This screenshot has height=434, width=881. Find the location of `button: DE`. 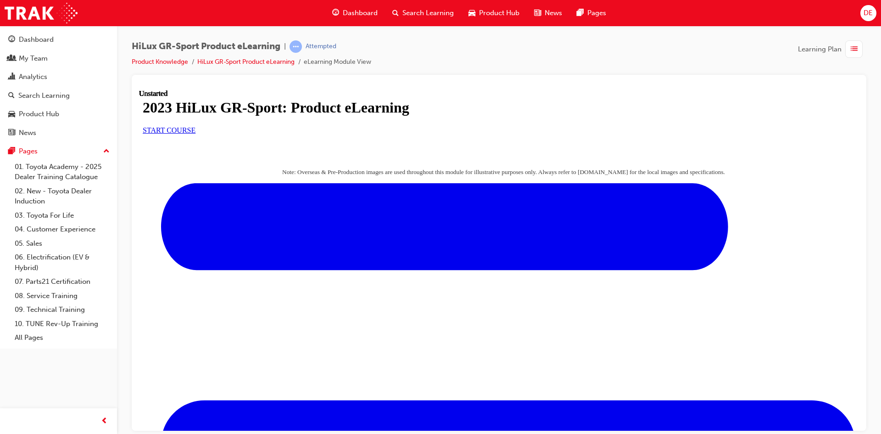

button: DE is located at coordinates (868, 13).